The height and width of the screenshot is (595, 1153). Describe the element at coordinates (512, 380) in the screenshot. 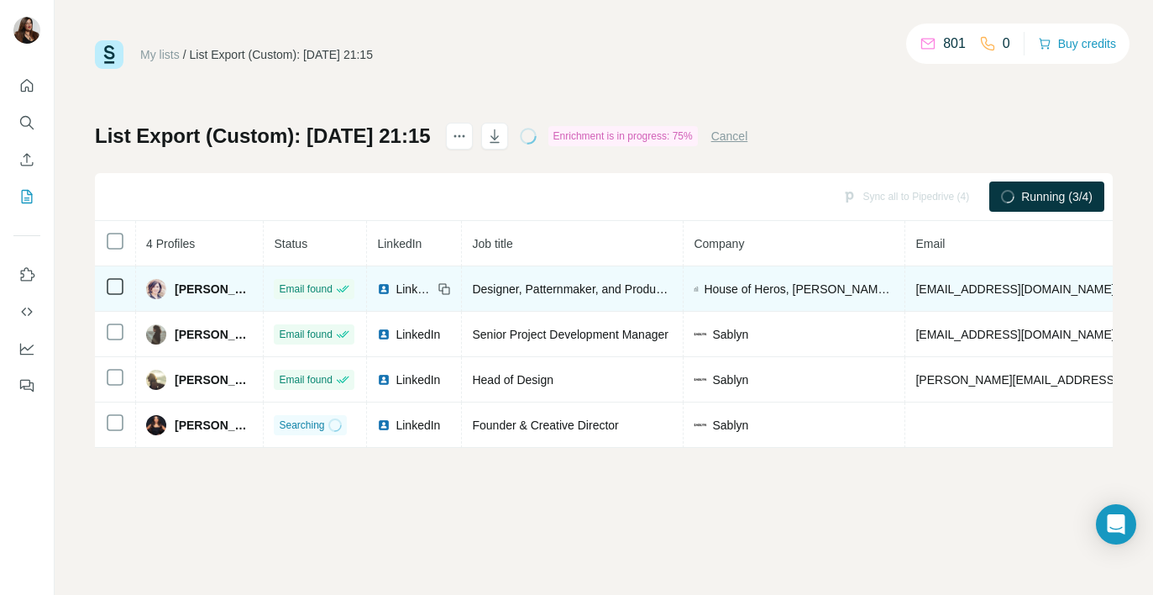

I see `span: Head of Design` at that location.